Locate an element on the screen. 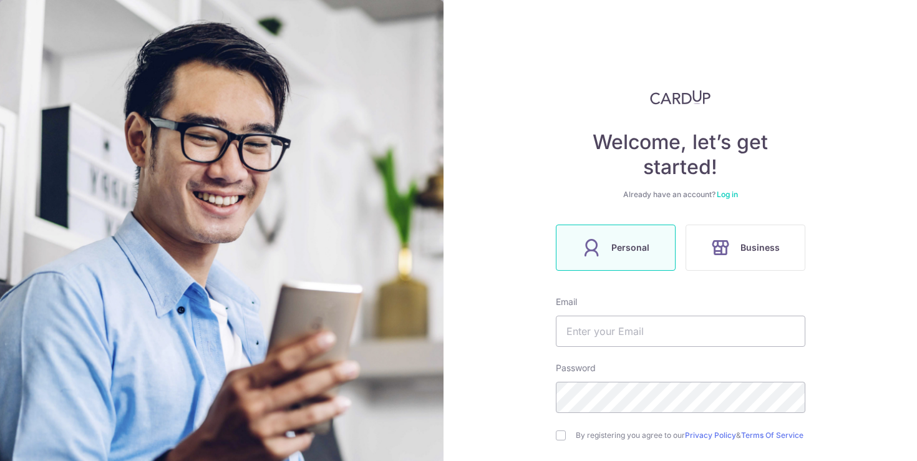  a: Business is located at coordinates (746, 248).